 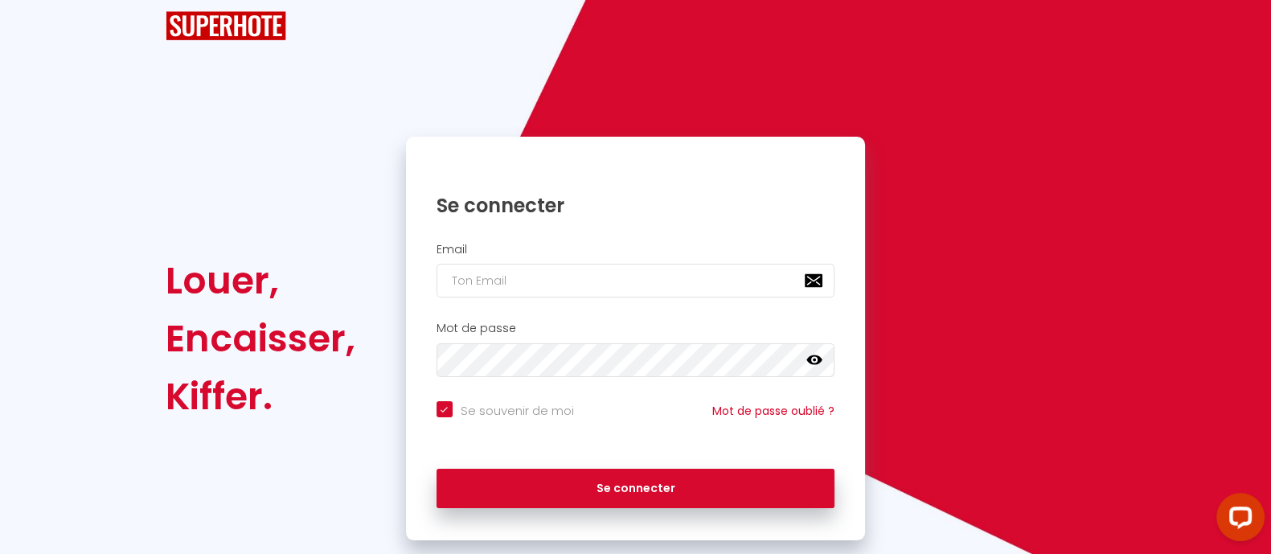 What do you see at coordinates (773, 411) in the screenshot?
I see `a: Mot de passe oublié ?` at bounding box center [773, 411].